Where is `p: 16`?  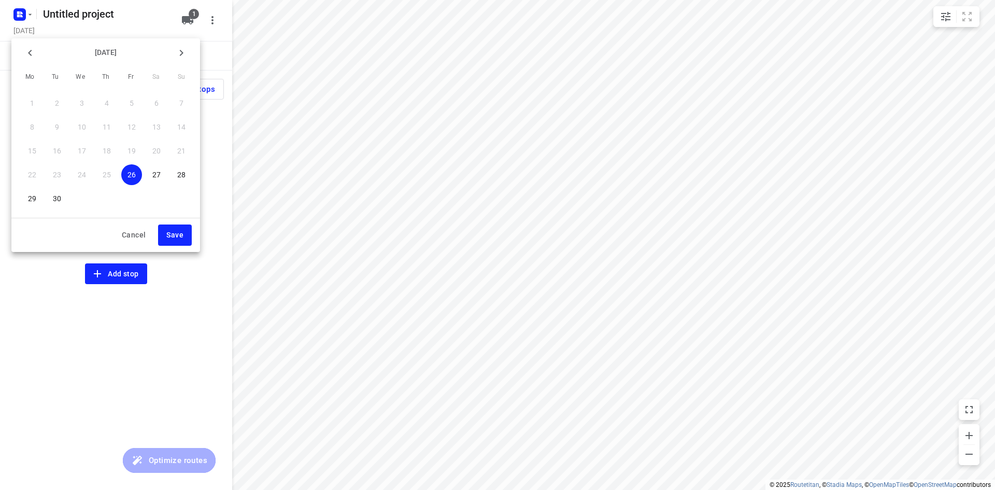 p: 16 is located at coordinates (57, 151).